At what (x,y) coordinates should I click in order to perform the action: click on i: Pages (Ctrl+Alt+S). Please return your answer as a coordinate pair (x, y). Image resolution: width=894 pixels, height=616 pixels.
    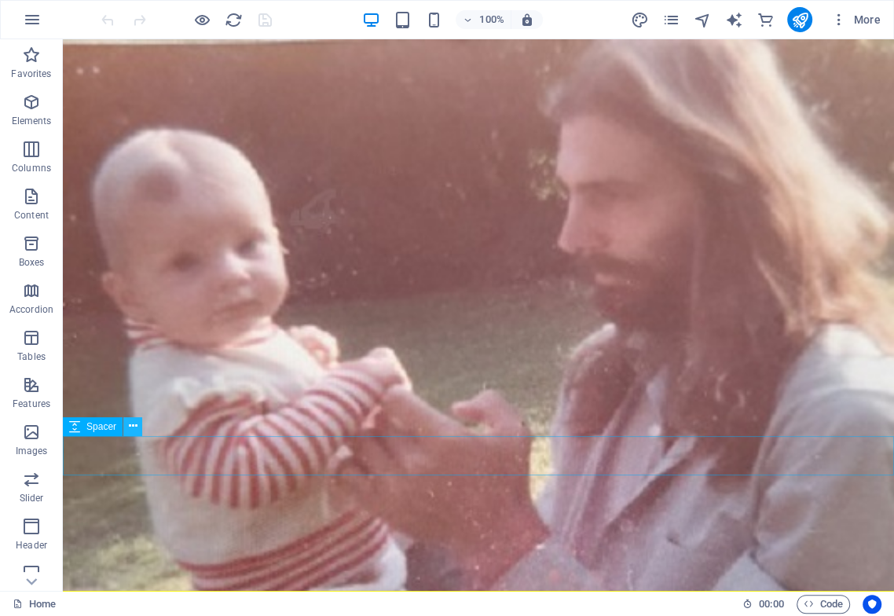
    Looking at the image, I should click on (670, 20).